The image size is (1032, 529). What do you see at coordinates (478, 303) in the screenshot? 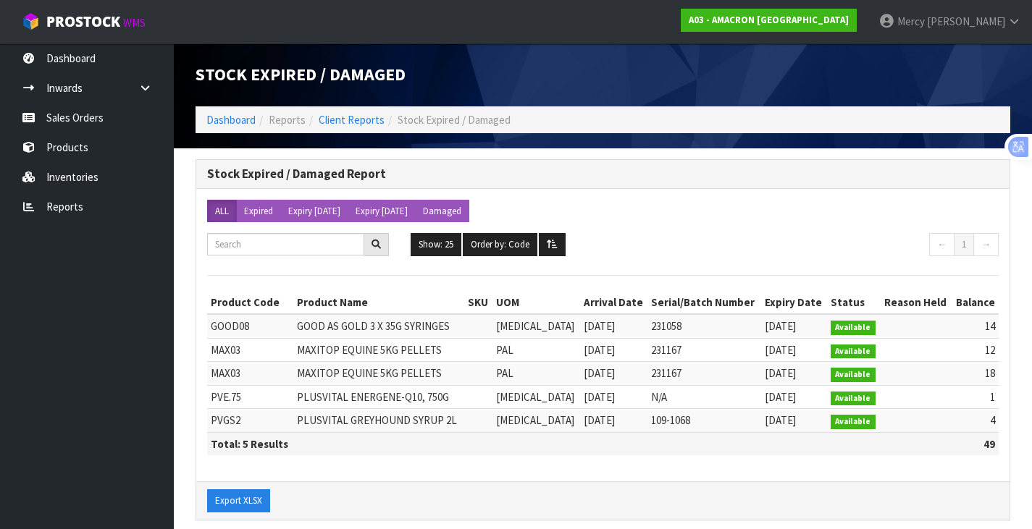
I see `th: SKU` at bounding box center [478, 303].